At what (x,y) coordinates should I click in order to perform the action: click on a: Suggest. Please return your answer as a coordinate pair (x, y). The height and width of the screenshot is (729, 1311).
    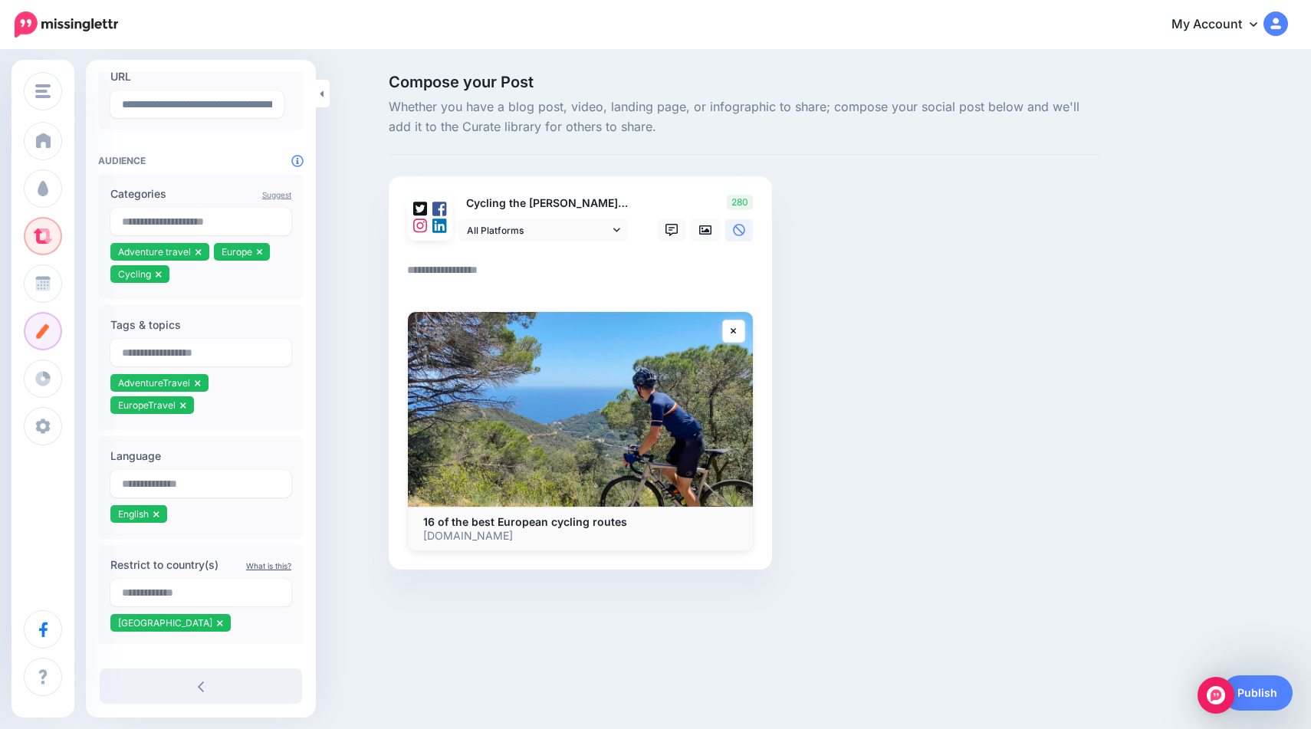
    Looking at the image, I should click on (277, 195).